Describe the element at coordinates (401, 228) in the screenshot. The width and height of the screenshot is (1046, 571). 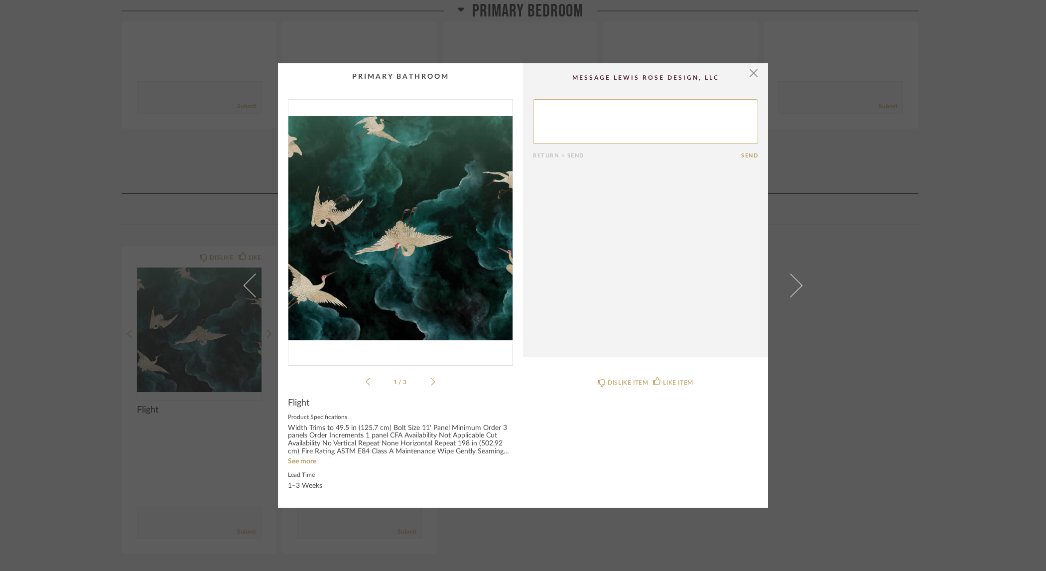
I see `img: 00f346f3-d4d4-4d4d-95d6-2e19a1b469b2_1000x1000.jpg` at that location.